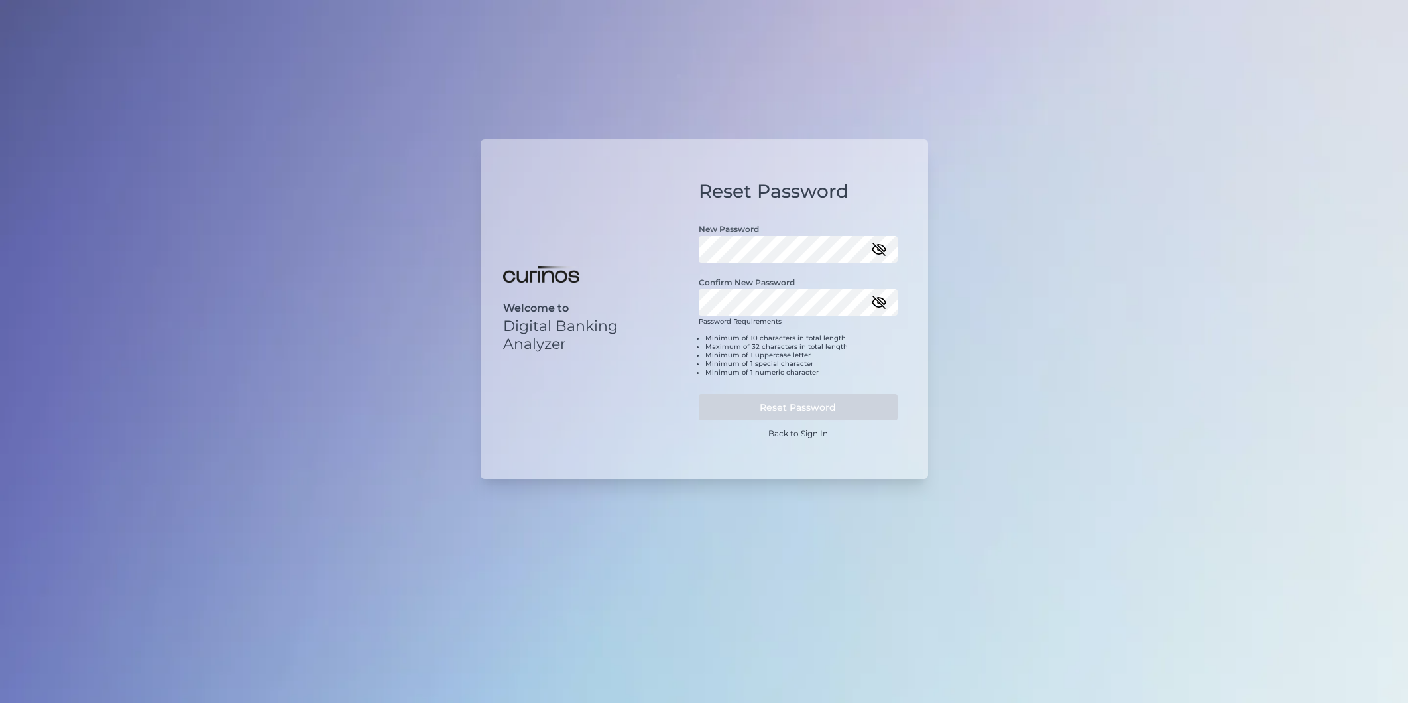  I want to click on button: Reset Password, so click(798, 407).